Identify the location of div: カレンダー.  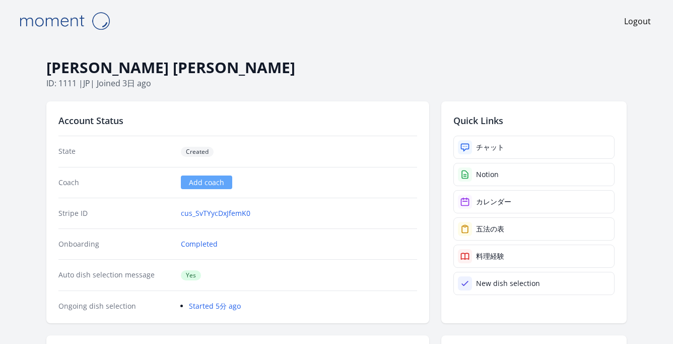
(494, 202).